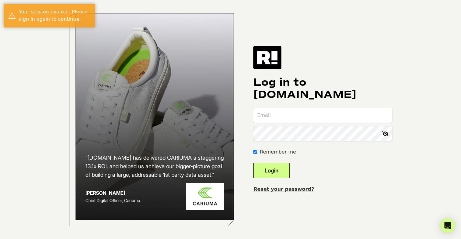  What do you see at coordinates (113, 200) in the screenshot?
I see `span: Chief Digital Officer, Cariuma` at bounding box center [113, 200].